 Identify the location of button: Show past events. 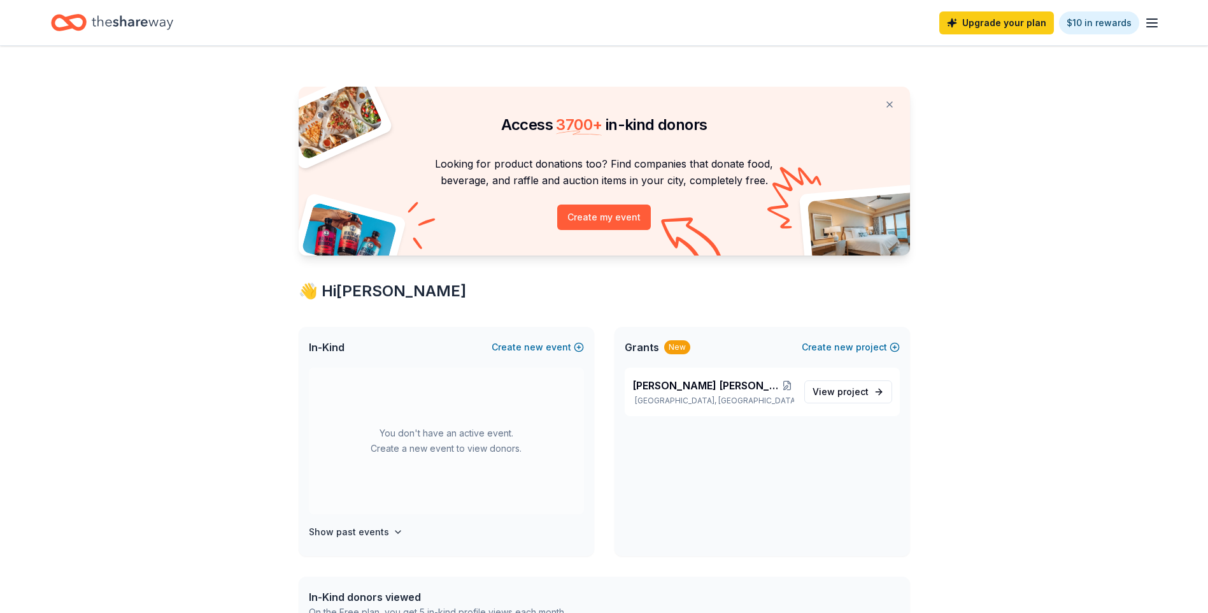
(356, 532).